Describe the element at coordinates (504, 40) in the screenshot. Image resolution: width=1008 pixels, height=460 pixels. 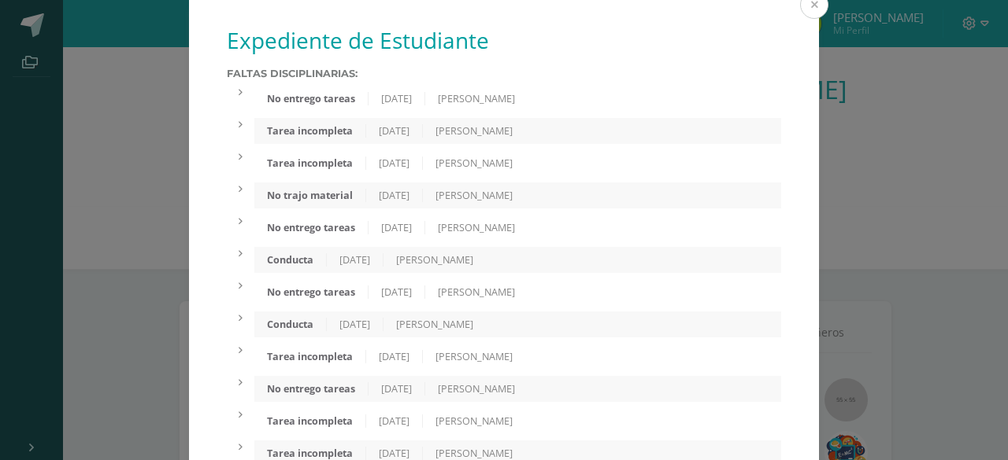
I see `h1: Expediente de Estudiante` at that location.